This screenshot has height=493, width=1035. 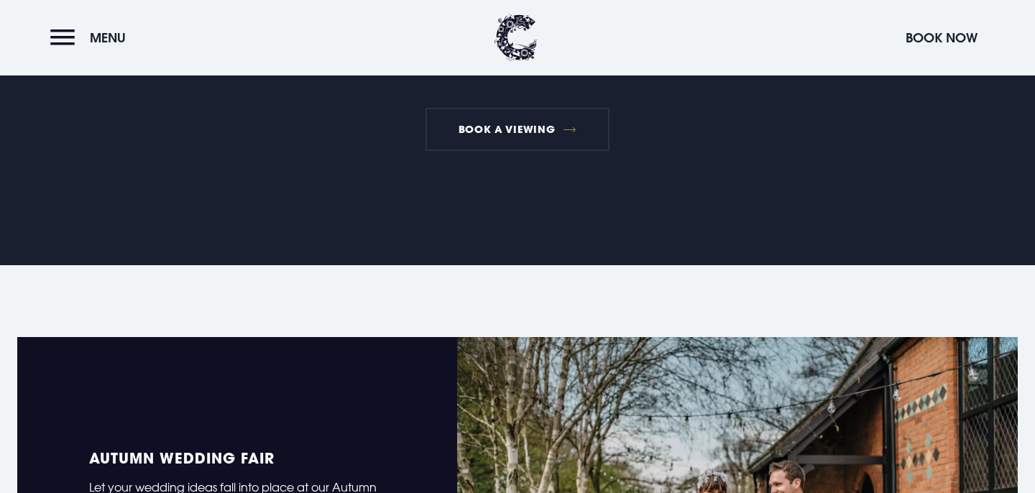 What do you see at coordinates (108, 37) in the screenshot?
I see `span: Menu` at bounding box center [108, 37].